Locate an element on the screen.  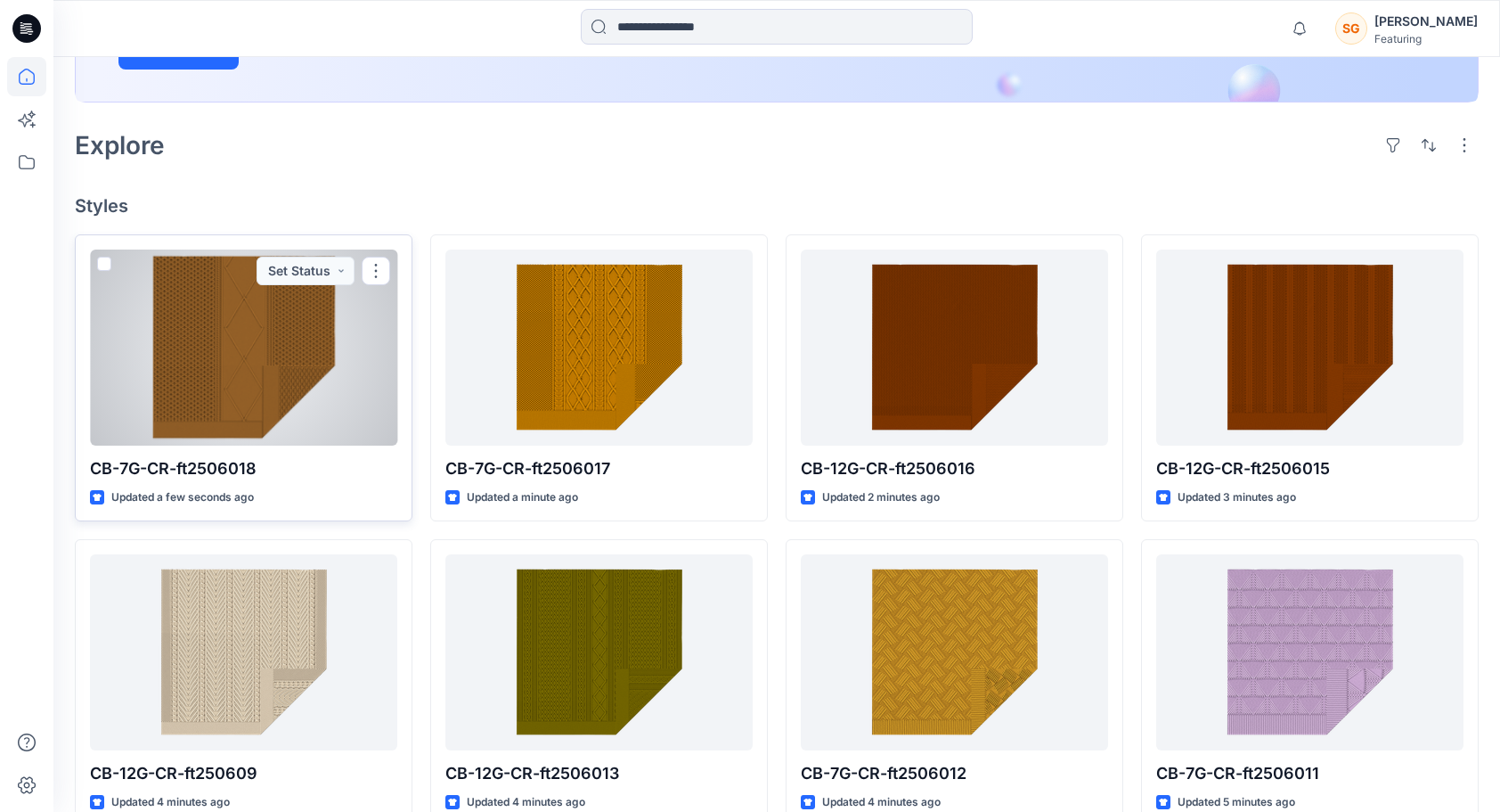
p: Updated 5 minutes ago is located at coordinates (1236, 802).